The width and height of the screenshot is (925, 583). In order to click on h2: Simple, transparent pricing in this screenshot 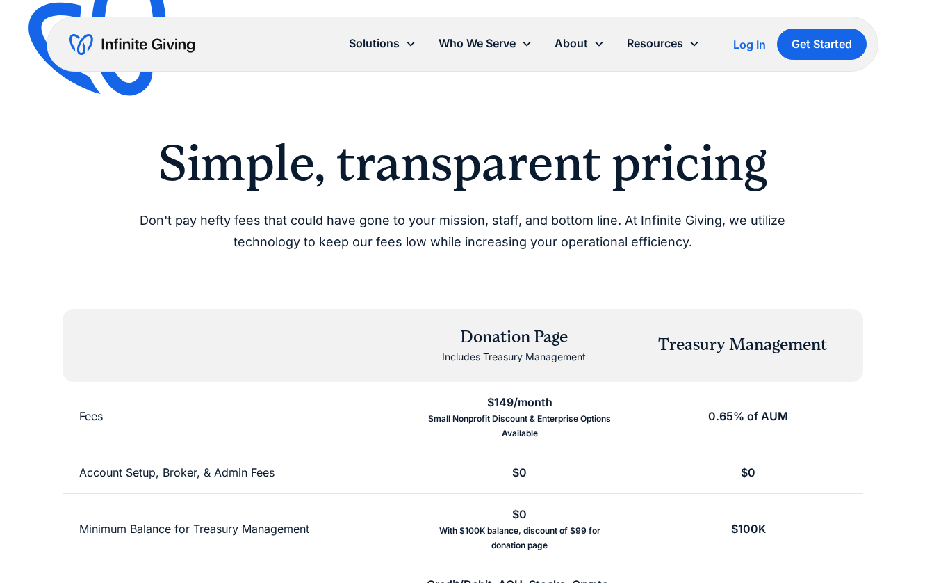, I will do `click(463, 163)`.